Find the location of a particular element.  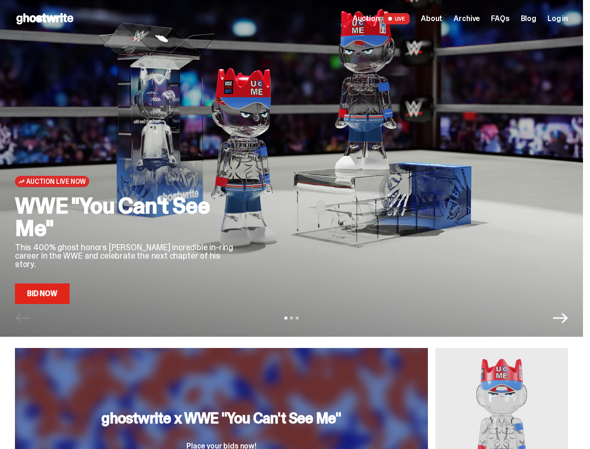

button: Next is located at coordinates (561, 318).